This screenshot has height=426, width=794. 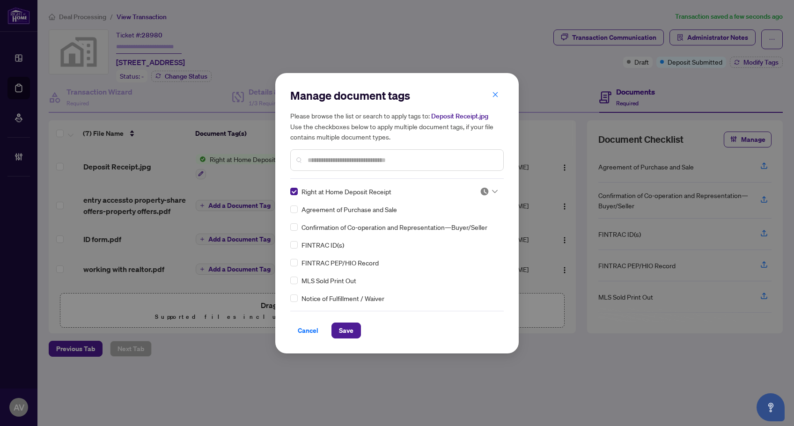 What do you see at coordinates (329, 280) in the screenshot?
I see `span: MLS Sold Print Out` at bounding box center [329, 280].